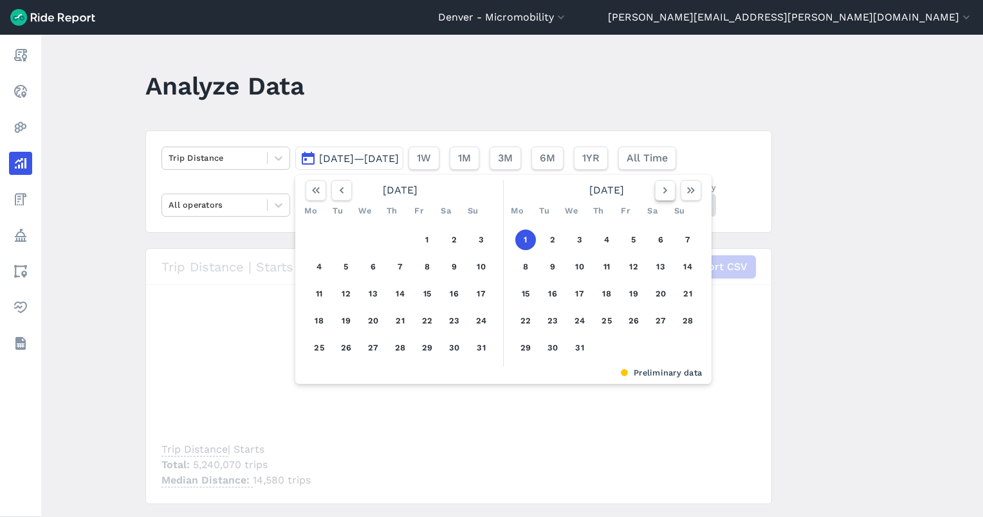  Describe the element at coordinates (465, 158) in the screenshot. I see `button: 1M` at that location.